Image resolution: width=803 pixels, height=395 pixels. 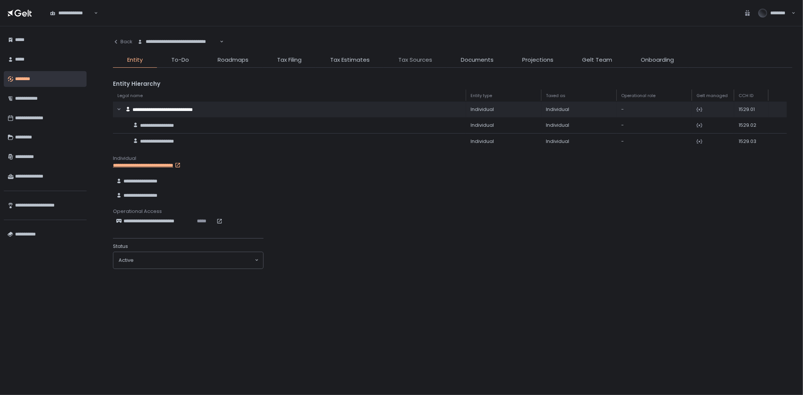 What do you see at coordinates (180, 60) in the screenshot?
I see `span: To-Do` at bounding box center [180, 60].